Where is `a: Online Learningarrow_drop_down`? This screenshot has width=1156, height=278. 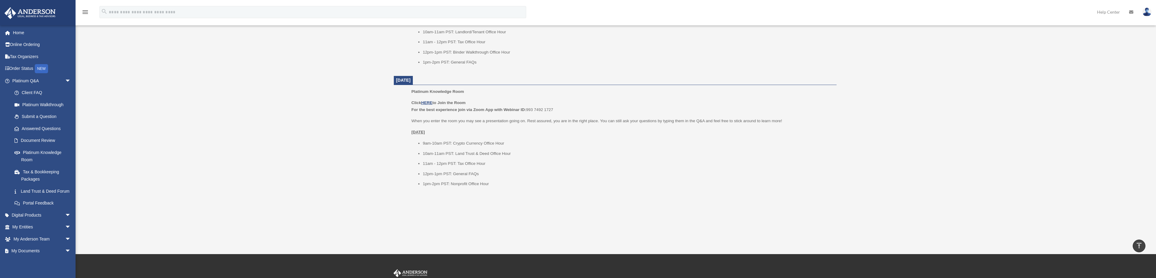
a: Online Learningarrow_drop_down is located at coordinates (42, 263).